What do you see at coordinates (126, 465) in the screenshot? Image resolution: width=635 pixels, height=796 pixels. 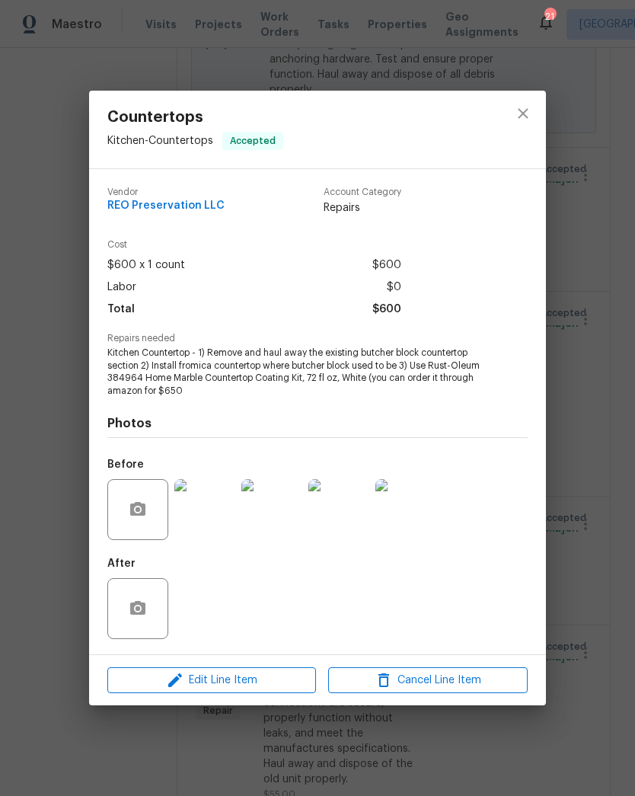 I see `h5: Before` at bounding box center [126, 465].